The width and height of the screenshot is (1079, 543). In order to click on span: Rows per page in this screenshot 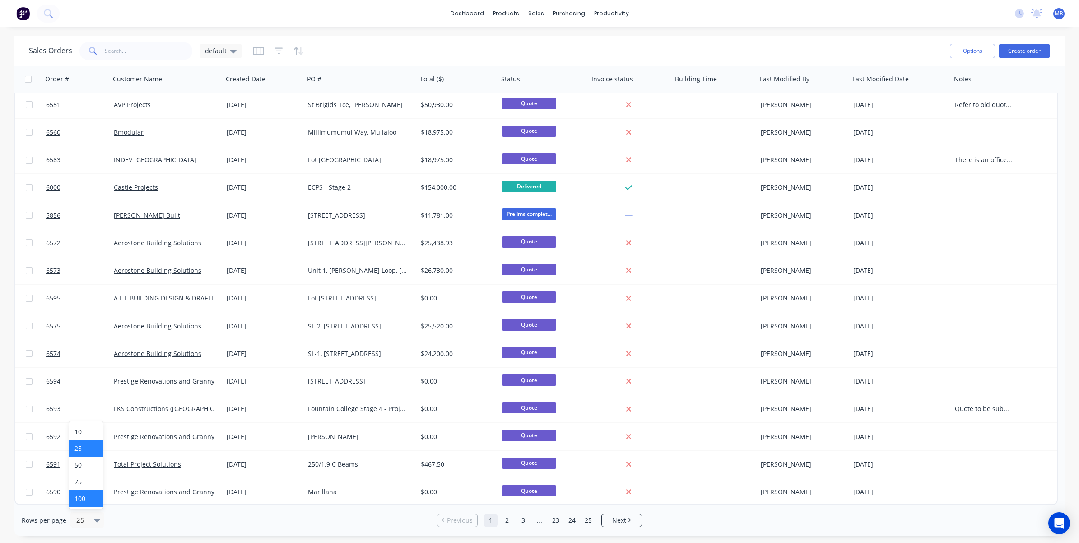, I will do `click(44, 520)`.